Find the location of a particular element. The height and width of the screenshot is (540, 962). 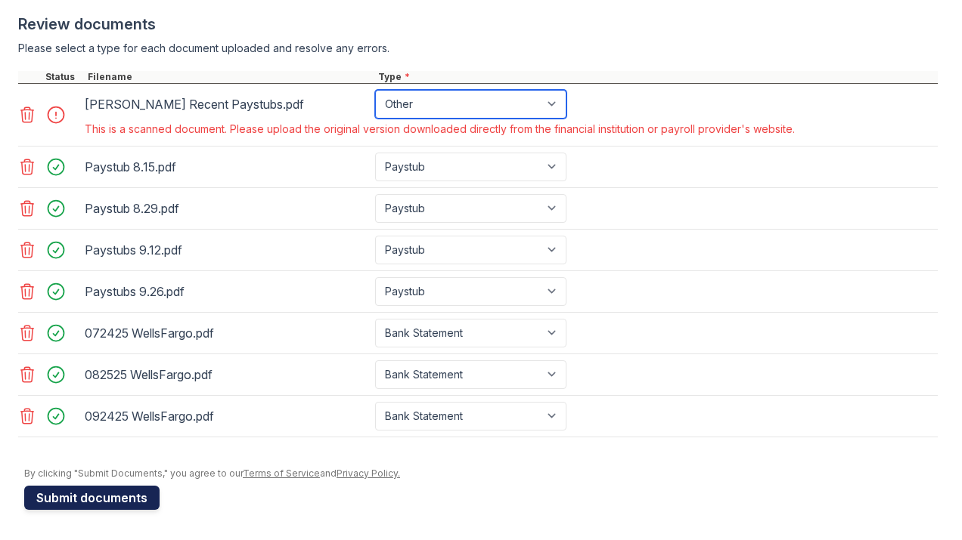

a: Privacy Policy. is located at coordinates (368, 473).